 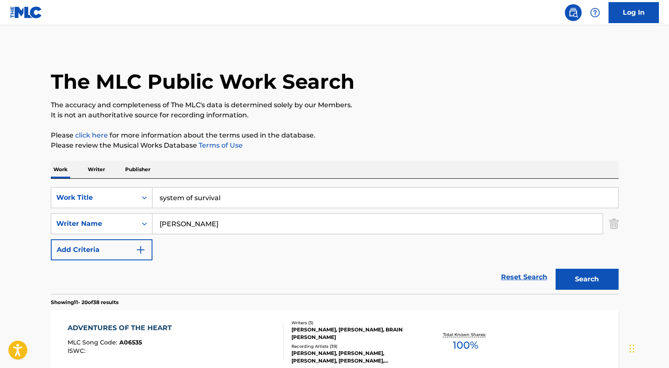 What do you see at coordinates (335, 240) in the screenshot?
I see `form: Search Form` at bounding box center [335, 240].